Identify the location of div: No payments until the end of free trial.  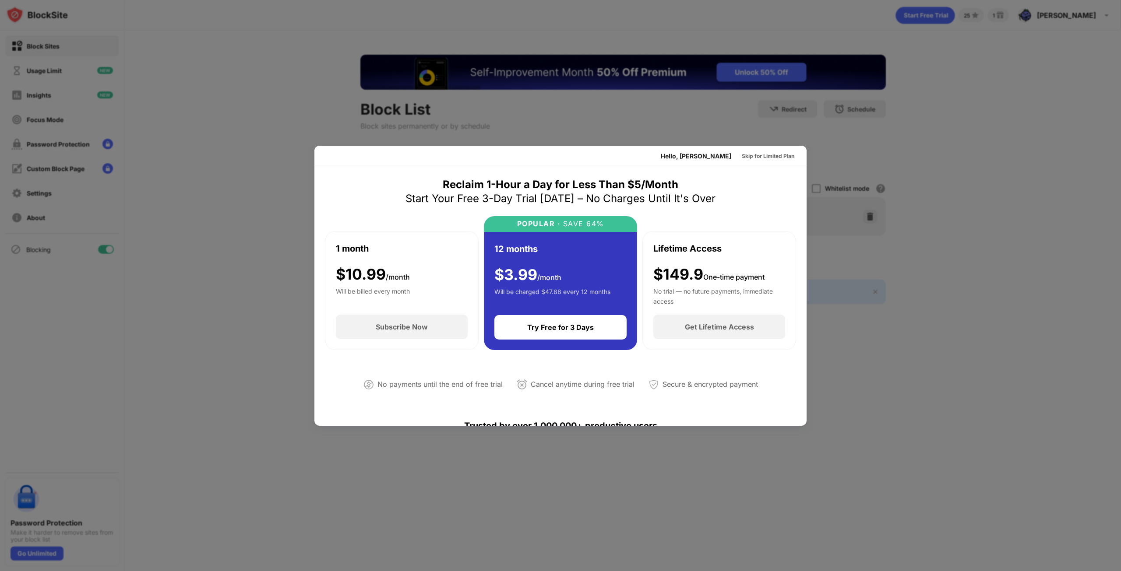
(440, 384).